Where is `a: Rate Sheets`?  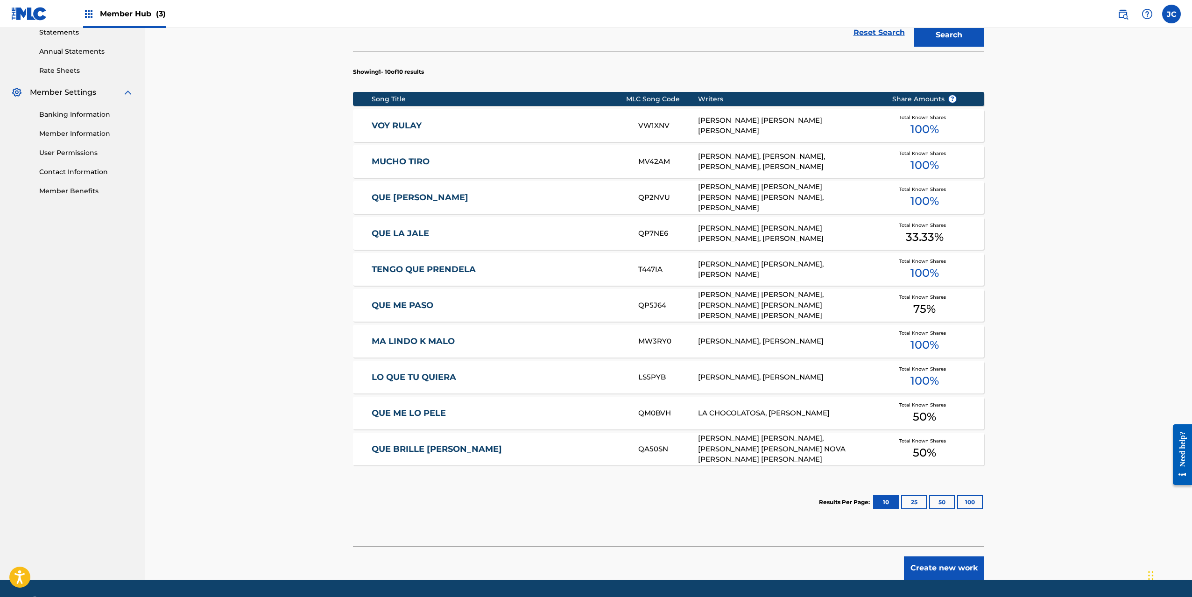 a: Rate Sheets is located at coordinates (86, 70).